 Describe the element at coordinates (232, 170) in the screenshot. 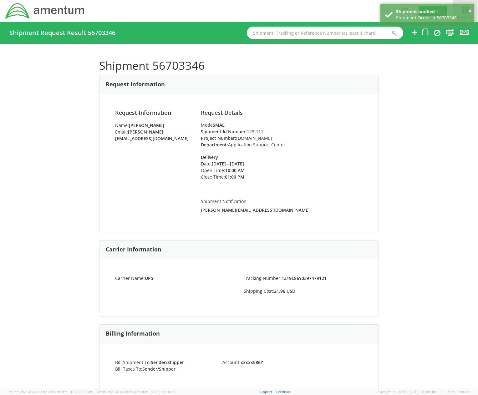

I see `li: Open Time:` at that location.